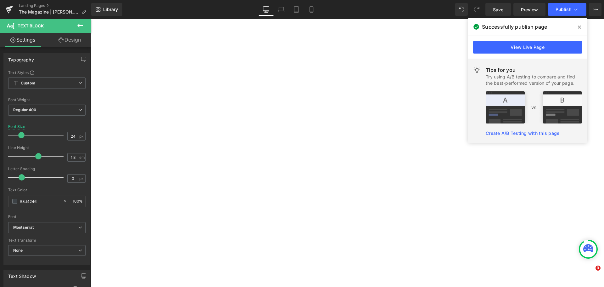 The width and height of the screenshot is (604, 287). What do you see at coordinates (47, 100) in the screenshot?
I see `div: Font Weight` at bounding box center [47, 100].